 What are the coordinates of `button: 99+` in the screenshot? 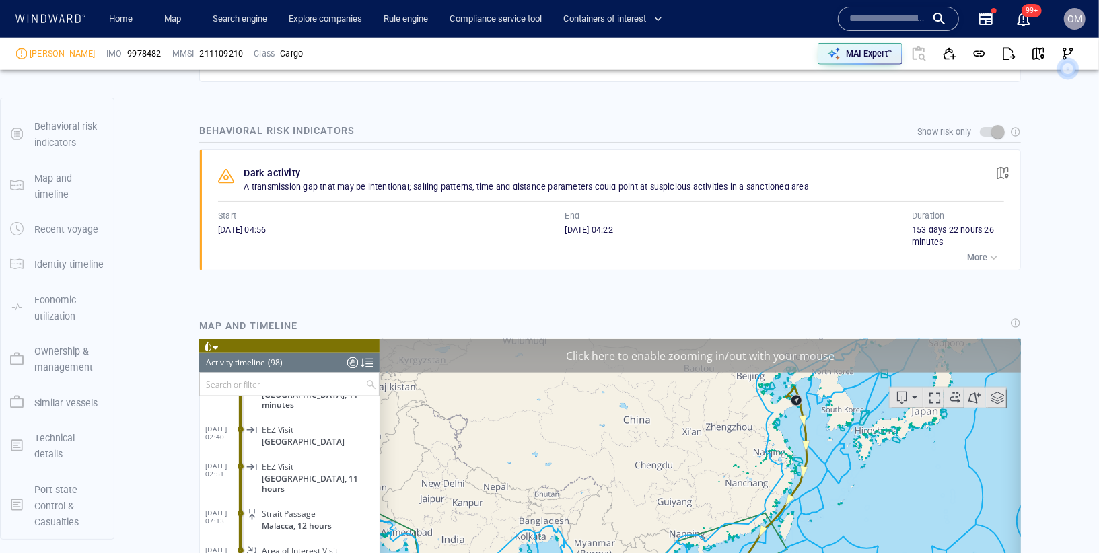 It's located at (1023, 19).